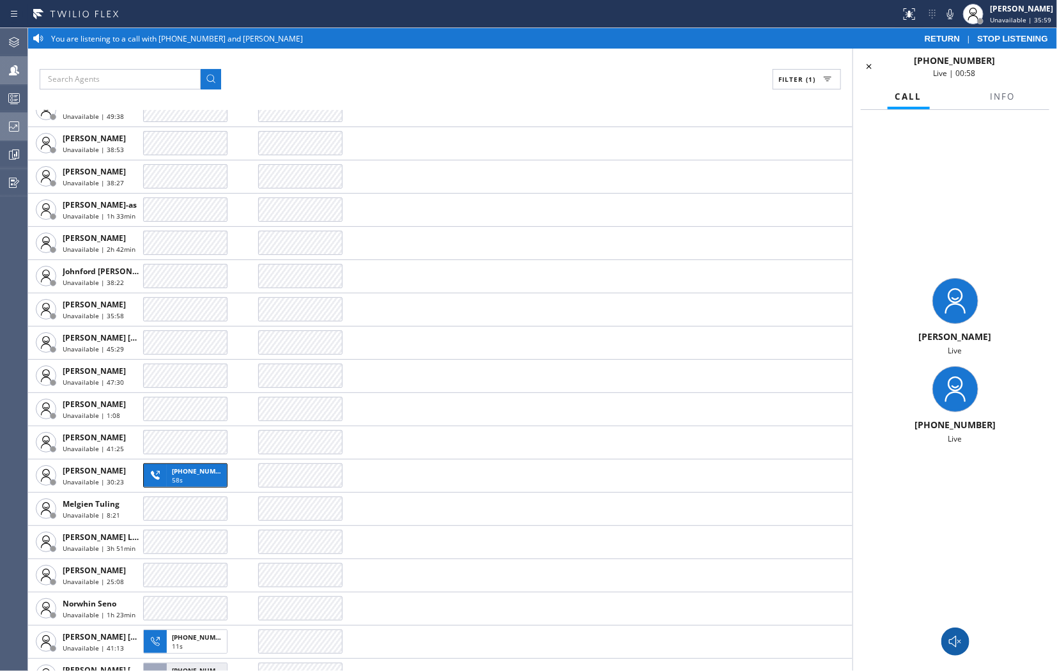 Image resolution: width=1057 pixels, height=671 pixels. I want to click on span: STOP LISTENING, so click(1012, 38).